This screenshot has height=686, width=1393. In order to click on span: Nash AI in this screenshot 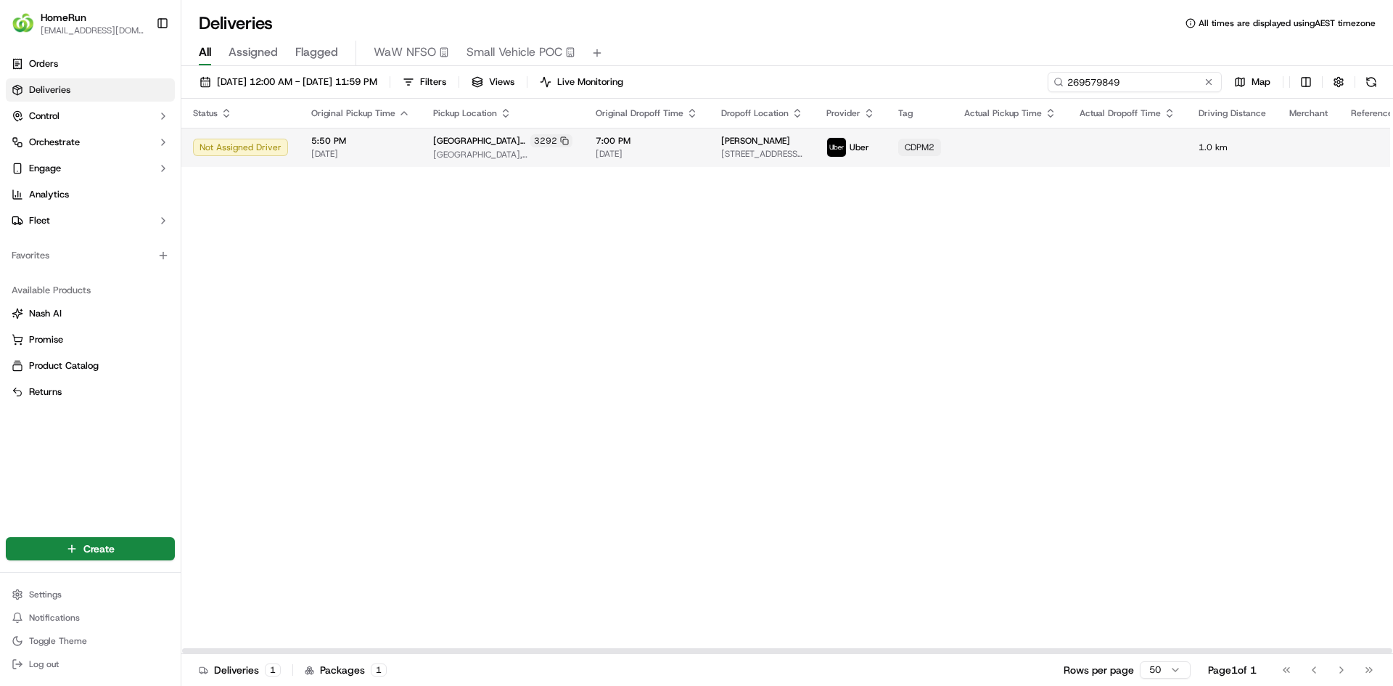, I will do `click(45, 313)`.